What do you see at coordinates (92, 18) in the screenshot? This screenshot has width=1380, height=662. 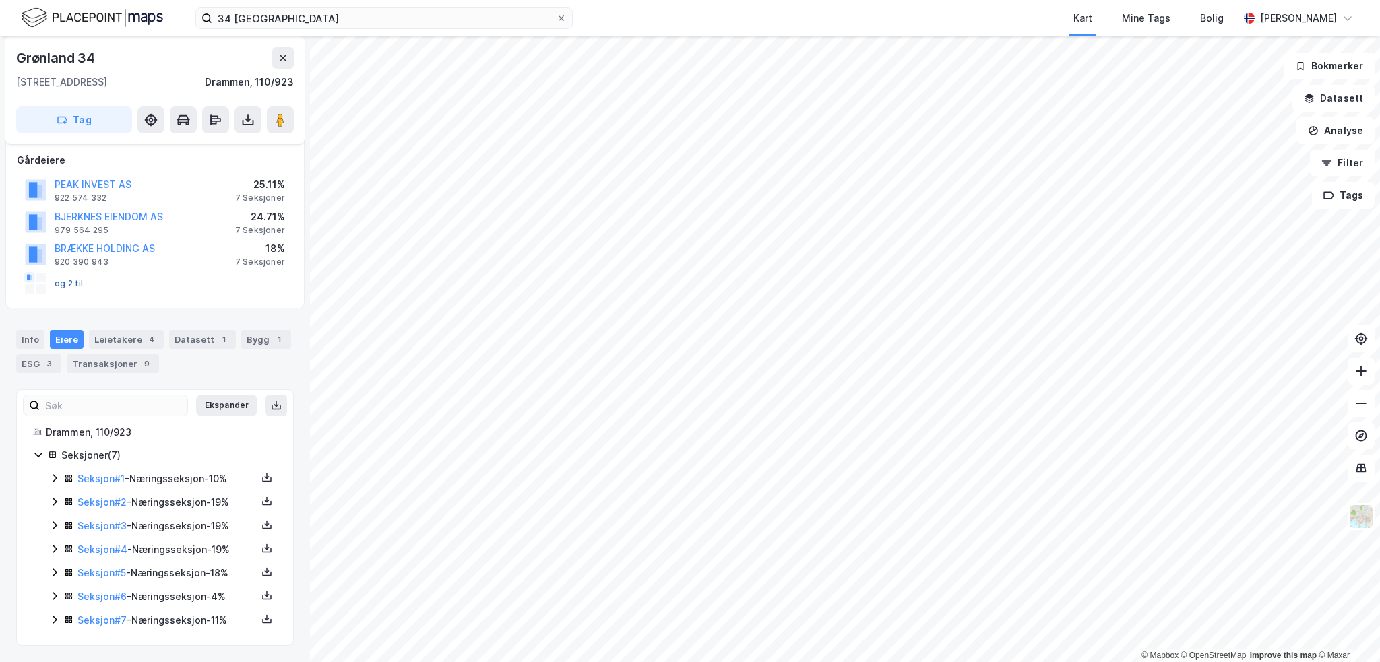 I see `img: logo.f888ab2527a4732fd821a326f86c7f29.svg` at bounding box center [92, 18].